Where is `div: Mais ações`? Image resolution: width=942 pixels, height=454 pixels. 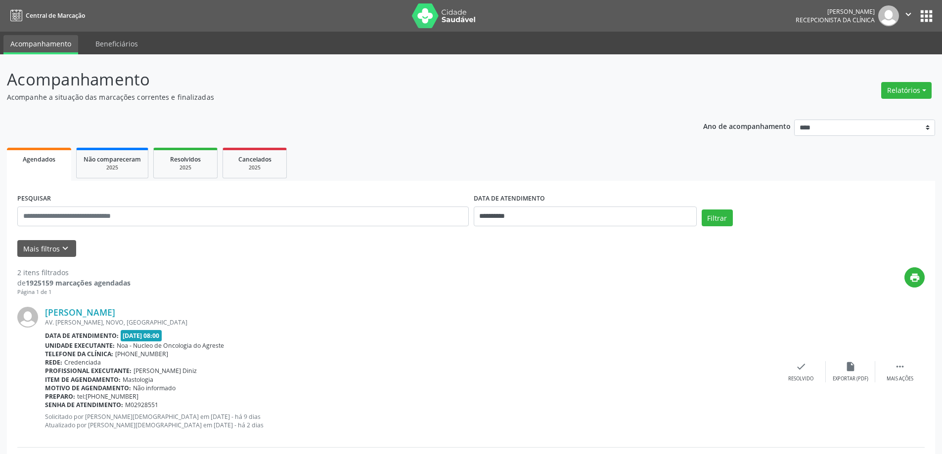 div: Mais ações is located at coordinates (900, 379).